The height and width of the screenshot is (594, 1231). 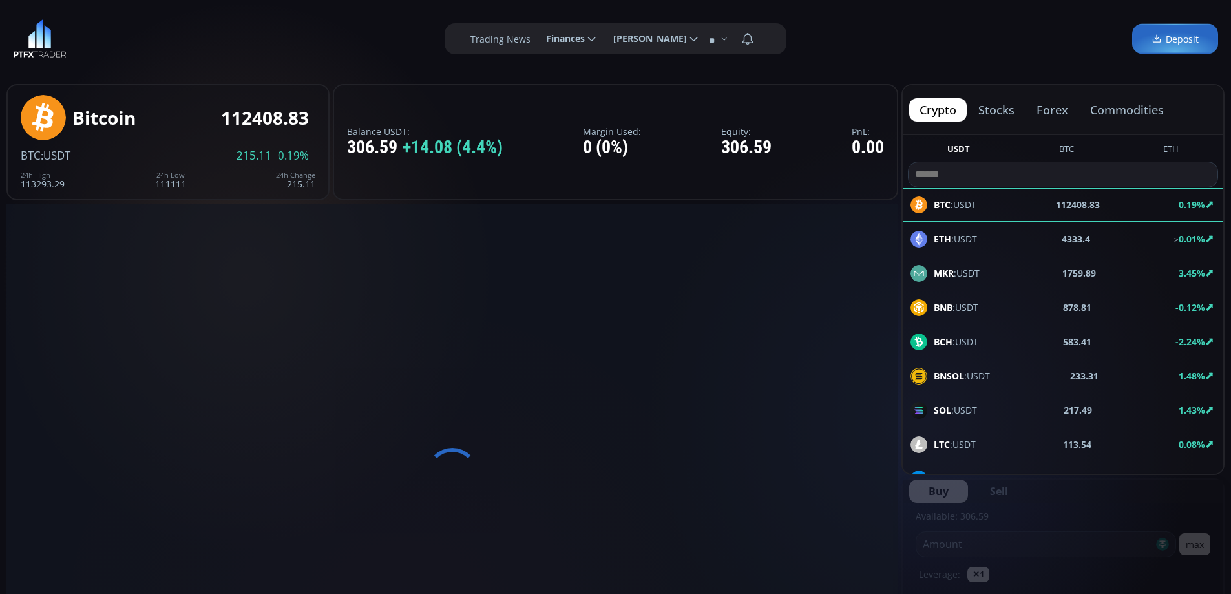 I want to click on a: LOGO, so click(x=39, y=39).